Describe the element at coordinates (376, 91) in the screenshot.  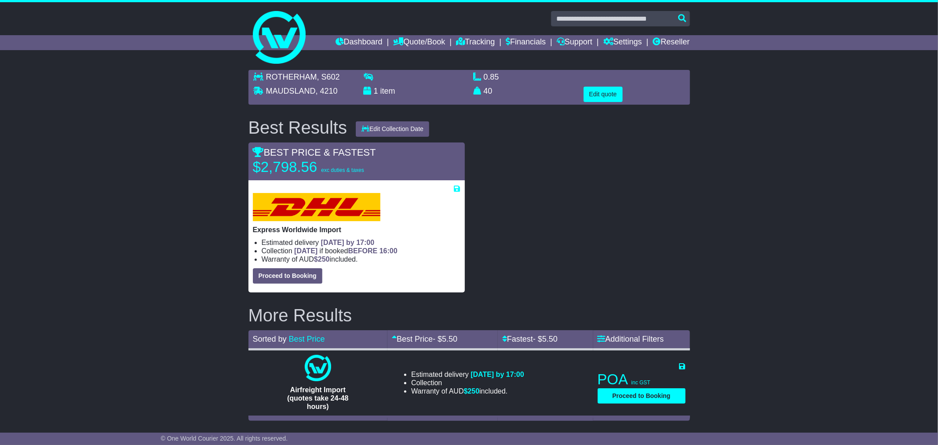
I see `span: 1` at that location.